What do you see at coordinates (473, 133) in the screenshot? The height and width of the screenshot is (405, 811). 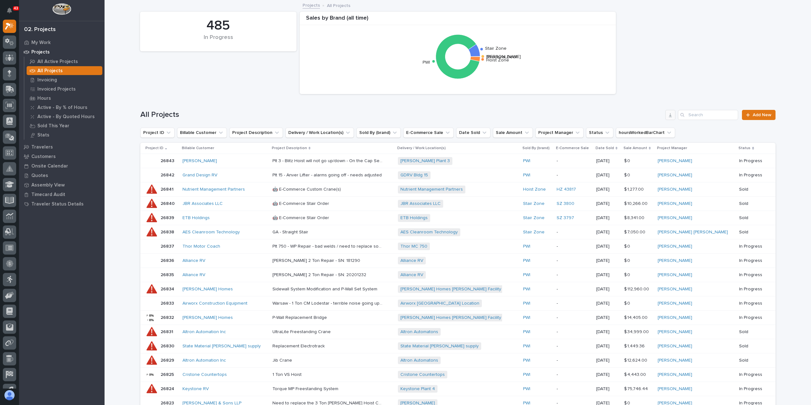 I see `button: Date Sold` at bounding box center [473, 133].